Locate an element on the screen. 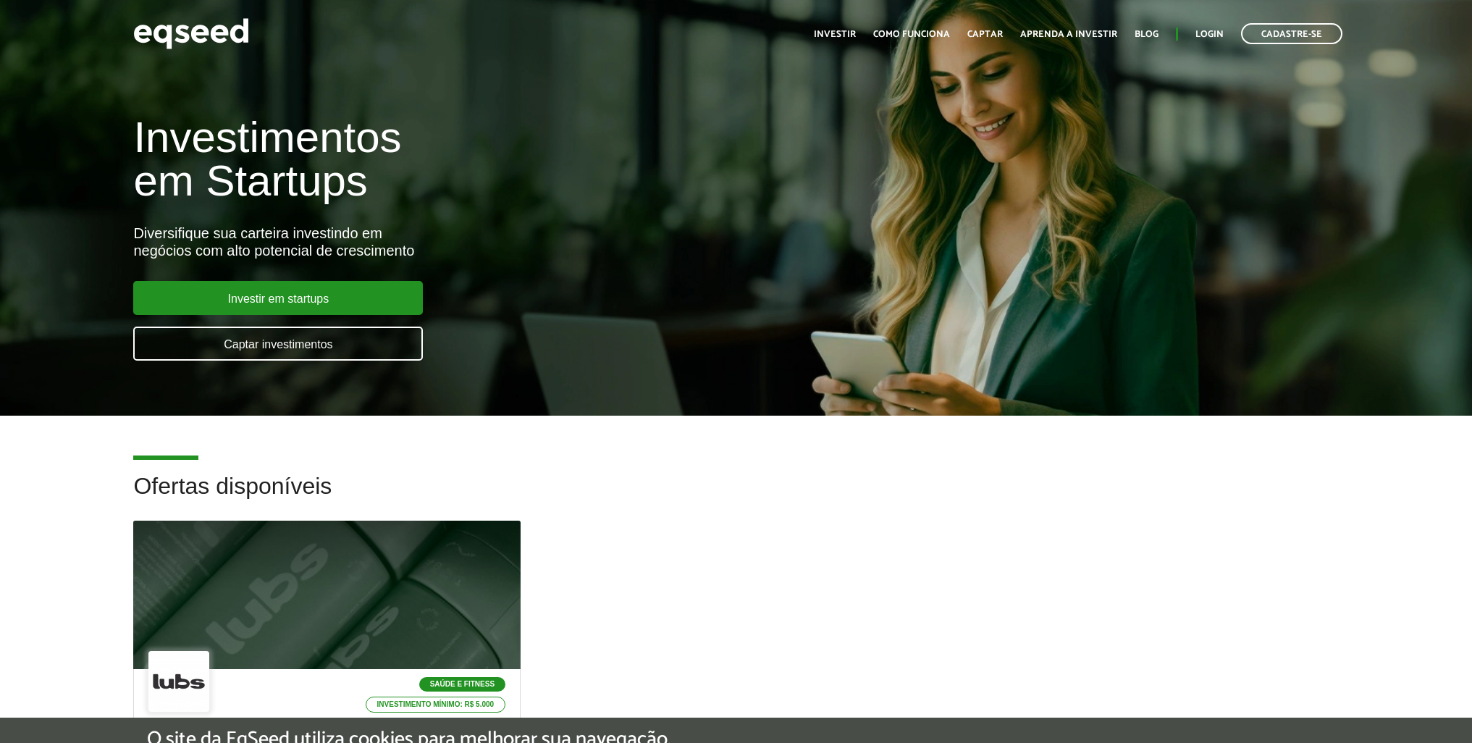 The image size is (1472, 743). a: Login is located at coordinates (1209, 34).